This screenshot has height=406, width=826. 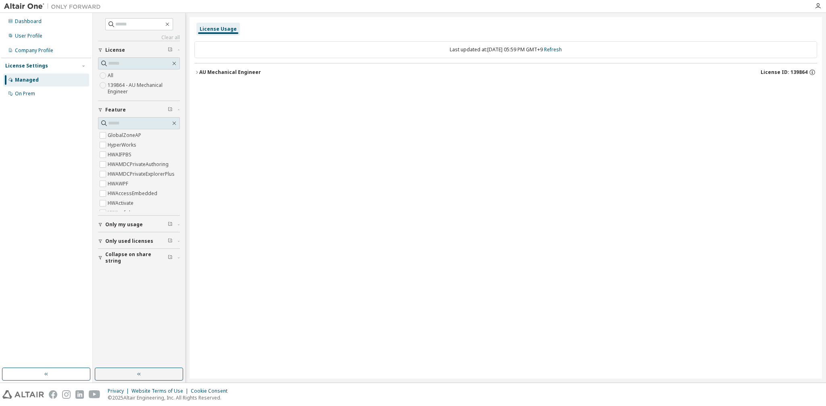 I want to click on label: HWAccessEmbedded, so click(x=133, y=193).